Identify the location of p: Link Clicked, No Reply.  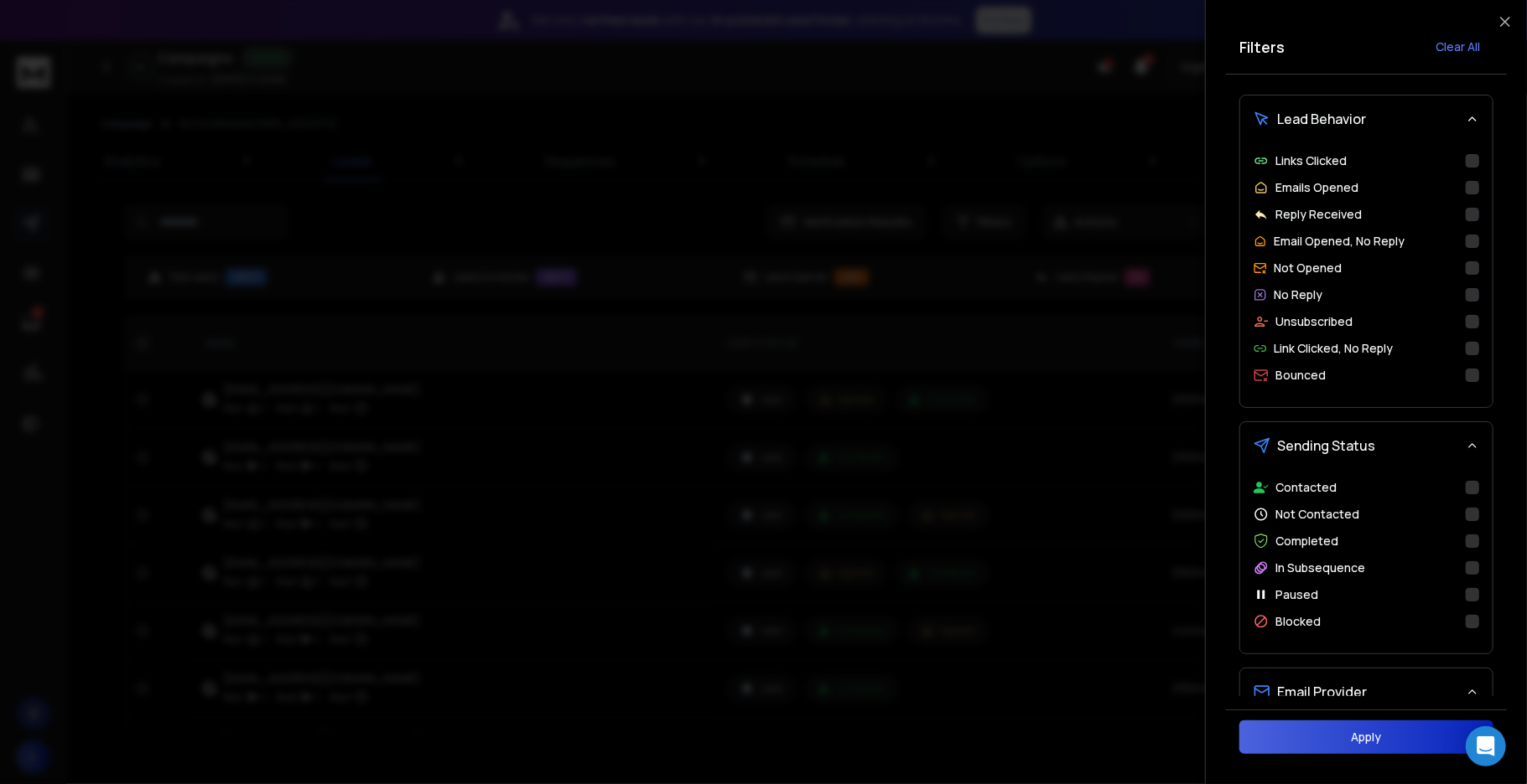
(1333, 348).